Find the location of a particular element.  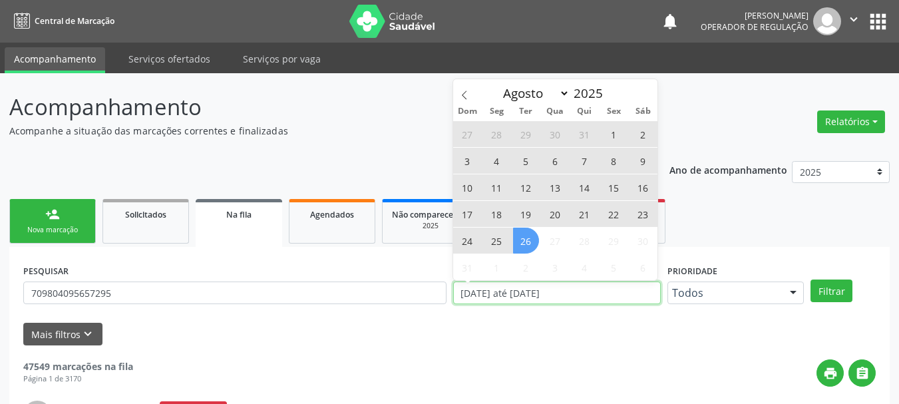

span: Julho 31, 2025 is located at coordinates (584, 134).